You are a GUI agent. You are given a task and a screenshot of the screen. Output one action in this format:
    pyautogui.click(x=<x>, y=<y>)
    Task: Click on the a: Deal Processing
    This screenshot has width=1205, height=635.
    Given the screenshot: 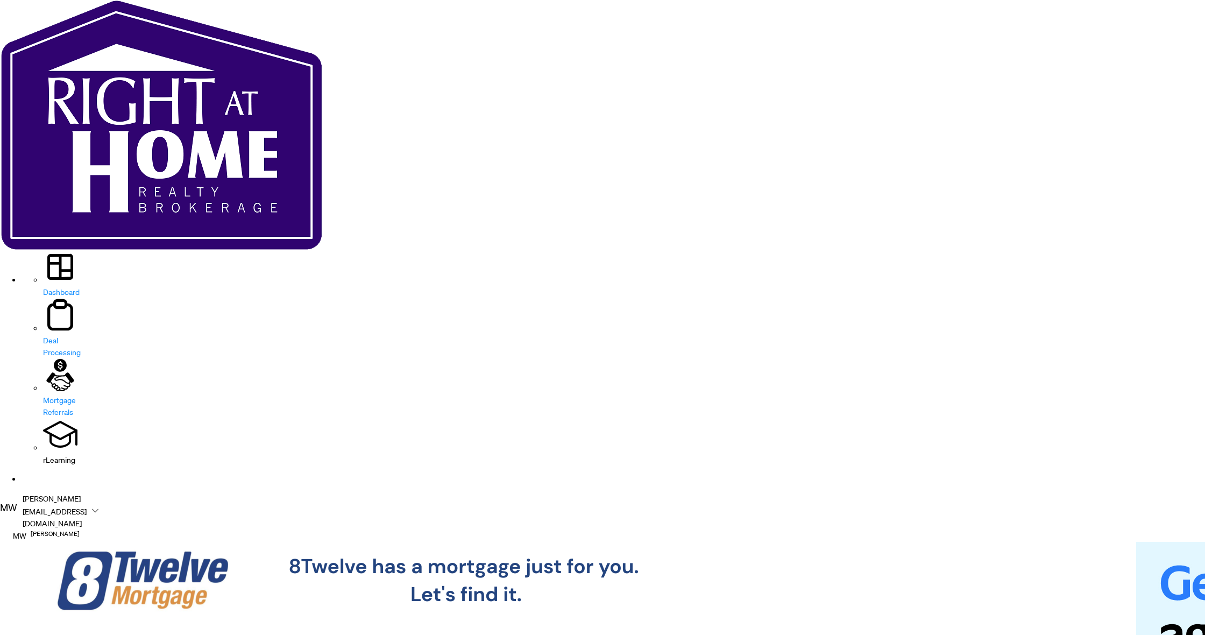 What is the action you would take?
    pyautogui.click(x=62, y=346)
    